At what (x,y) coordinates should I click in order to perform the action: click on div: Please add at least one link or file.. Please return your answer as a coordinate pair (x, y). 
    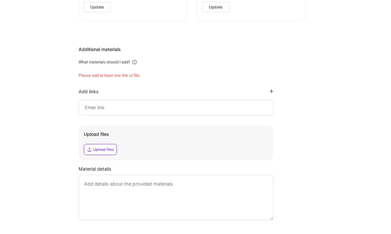
    Looking at the image, I should click on (192, 75).